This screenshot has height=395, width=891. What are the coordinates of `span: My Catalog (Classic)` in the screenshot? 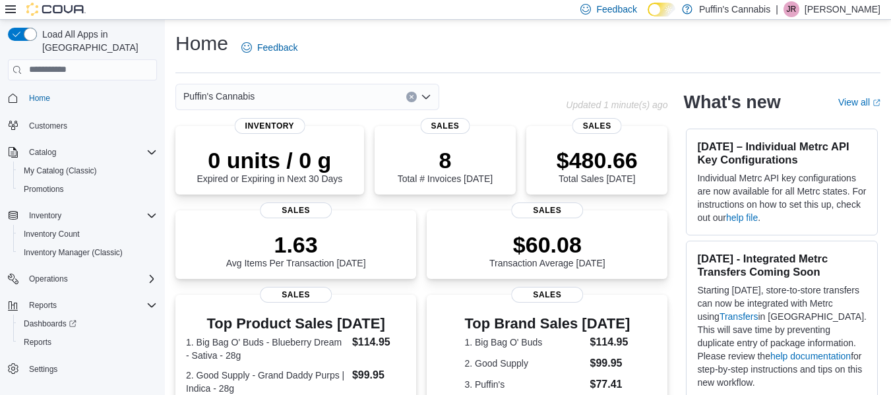 It's located at (60, 171).